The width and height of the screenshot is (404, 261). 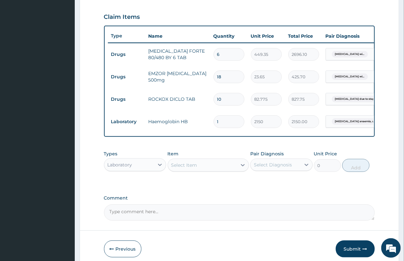 What do you see at coordinates (356, 166) in the screenshot?
I see `button: Add` at bounding box center [356, 166].